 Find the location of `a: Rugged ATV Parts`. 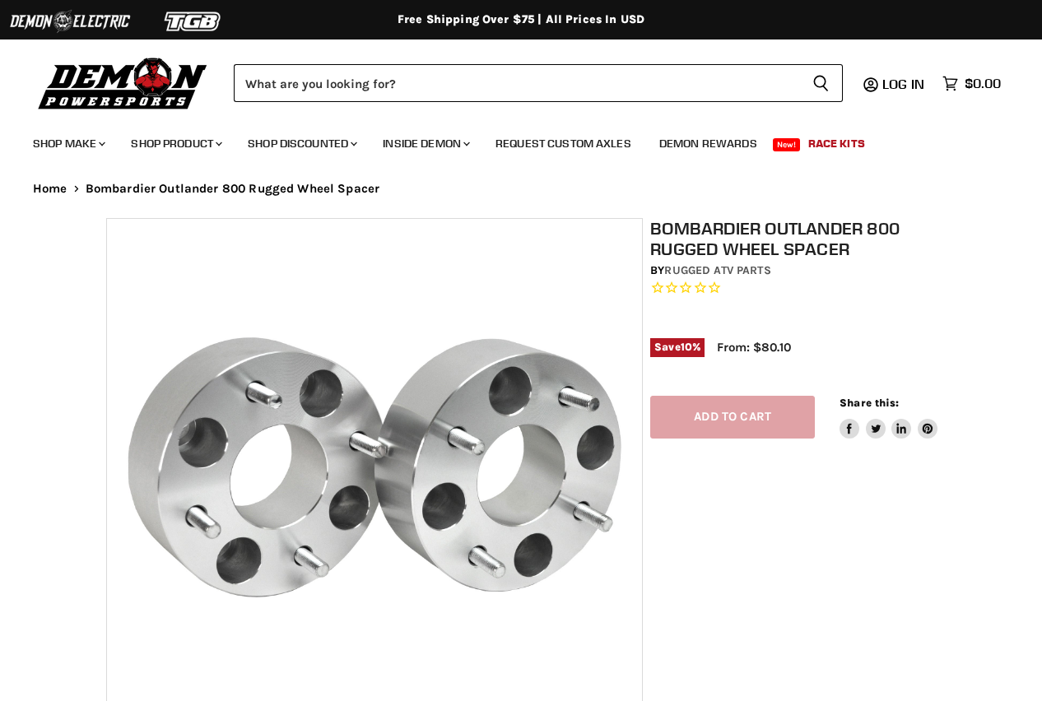

a: Rugged ATV Parts is located at coordinates (717, 270).